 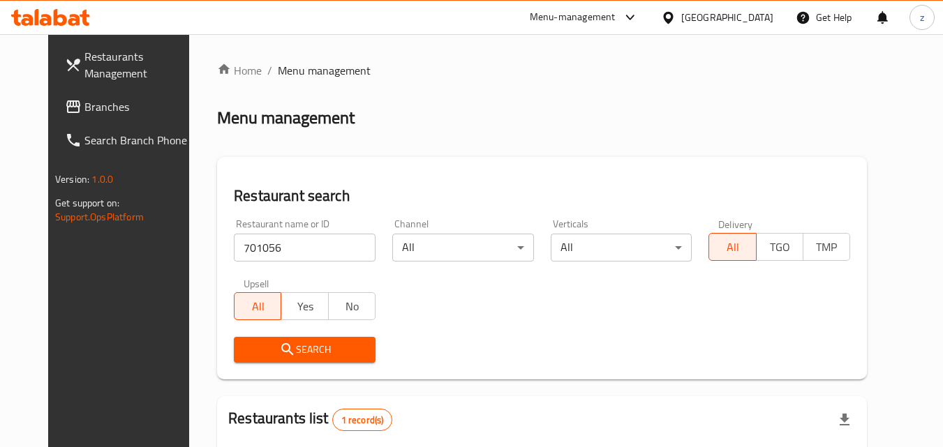 I want to click on span: Yes, so click(x=304, y=306).